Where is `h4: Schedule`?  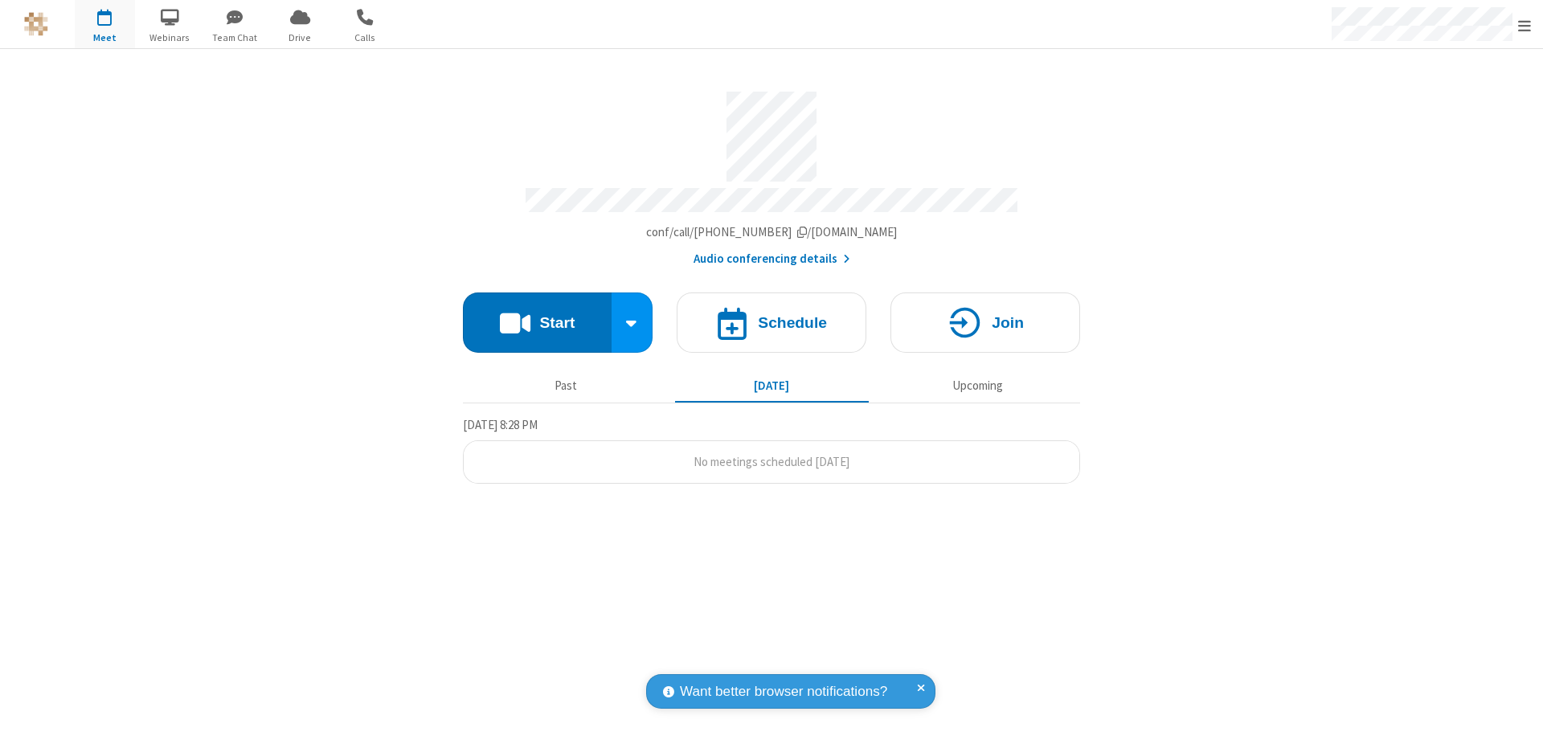 h4: Schedule is located at coordinates (792, 322).